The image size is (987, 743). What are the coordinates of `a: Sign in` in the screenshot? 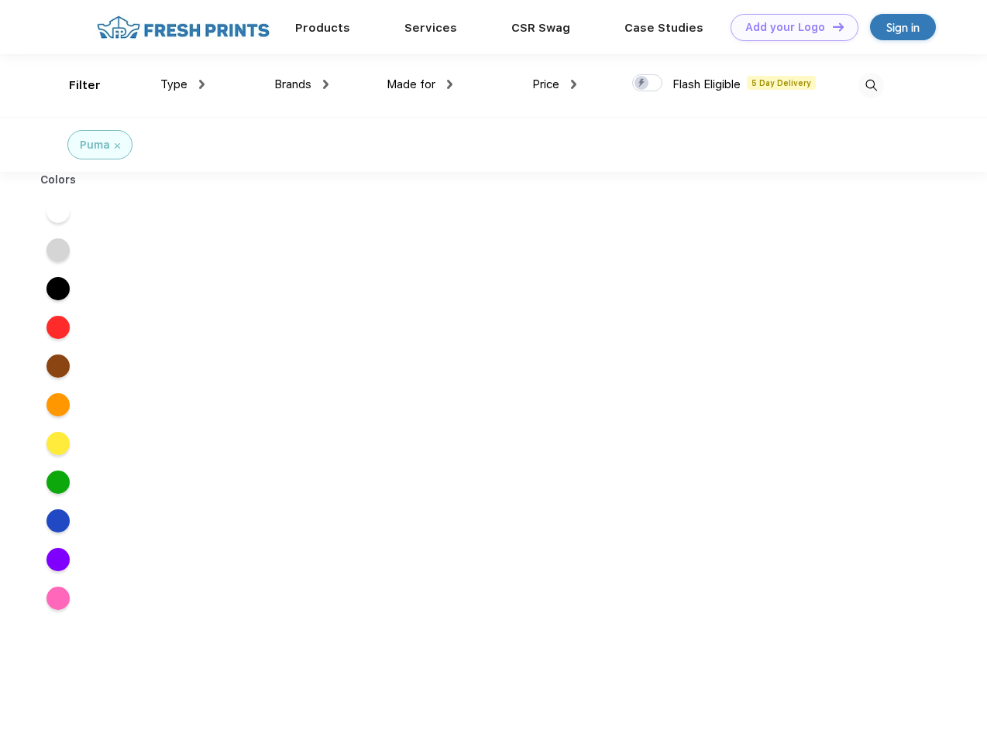 It's located at (902, 27).